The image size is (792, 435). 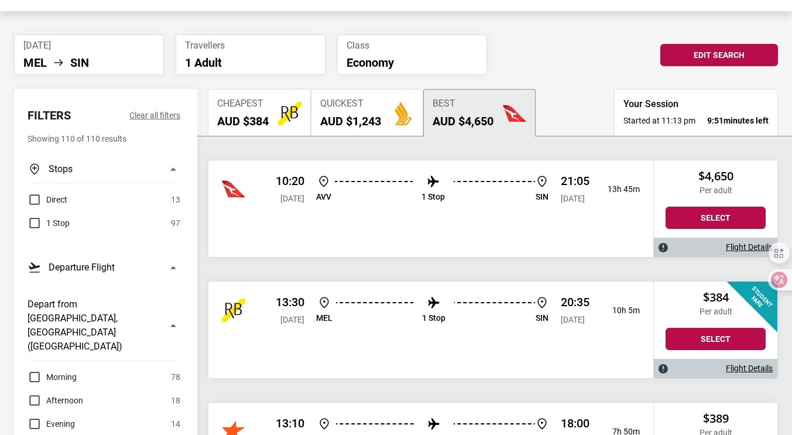 I want to click on button: Stops, so click(x=104, y=169).